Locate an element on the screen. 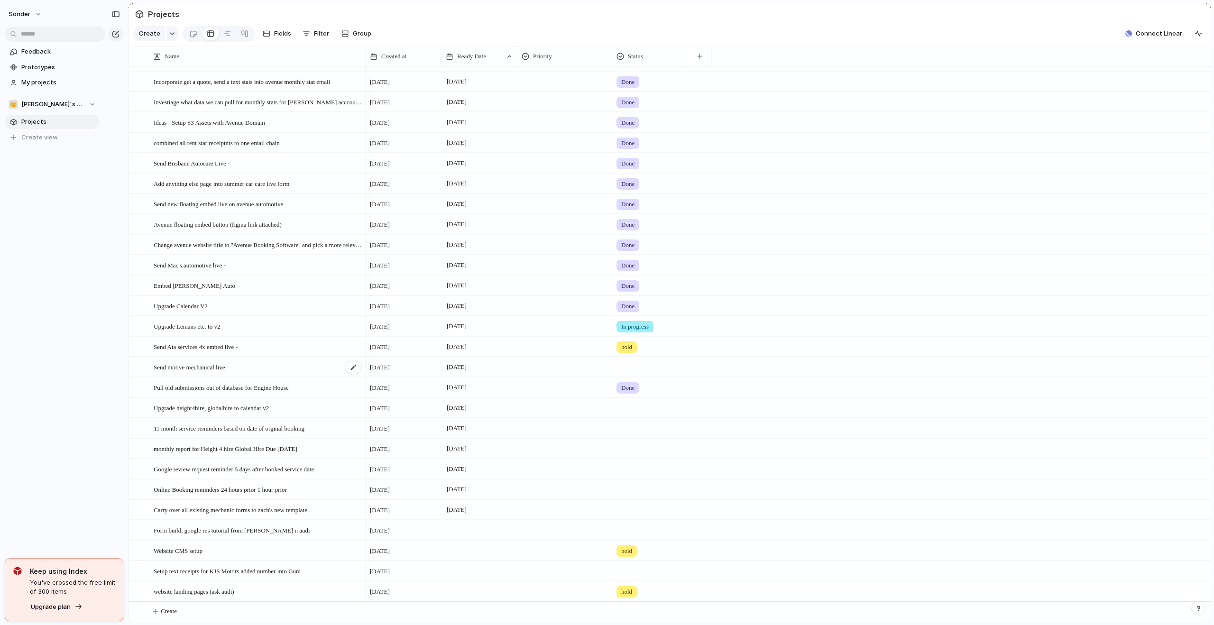  span: Add anything else page into summer car care live form is located at coordinates (222, 183).